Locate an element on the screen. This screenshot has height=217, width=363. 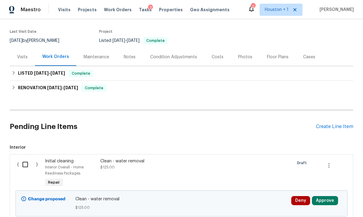
span: Houston + 1 is located at coordinates (276, 10).